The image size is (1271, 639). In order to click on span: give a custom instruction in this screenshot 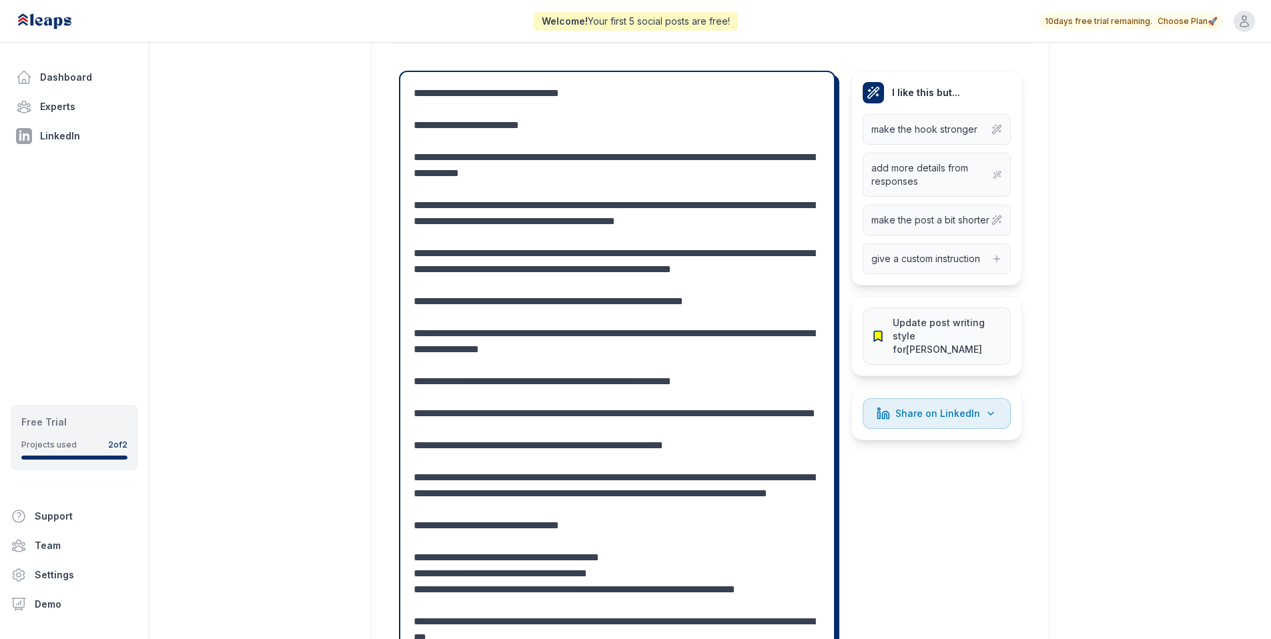, I will do `click(925, 259)`.